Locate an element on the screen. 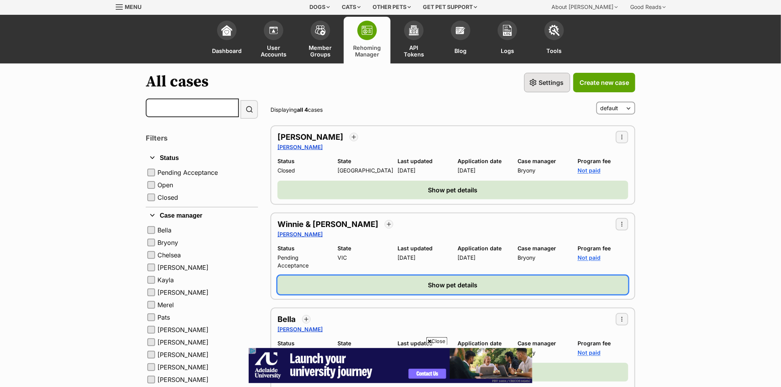  h1: All cases is located at coordinates (177, 82).